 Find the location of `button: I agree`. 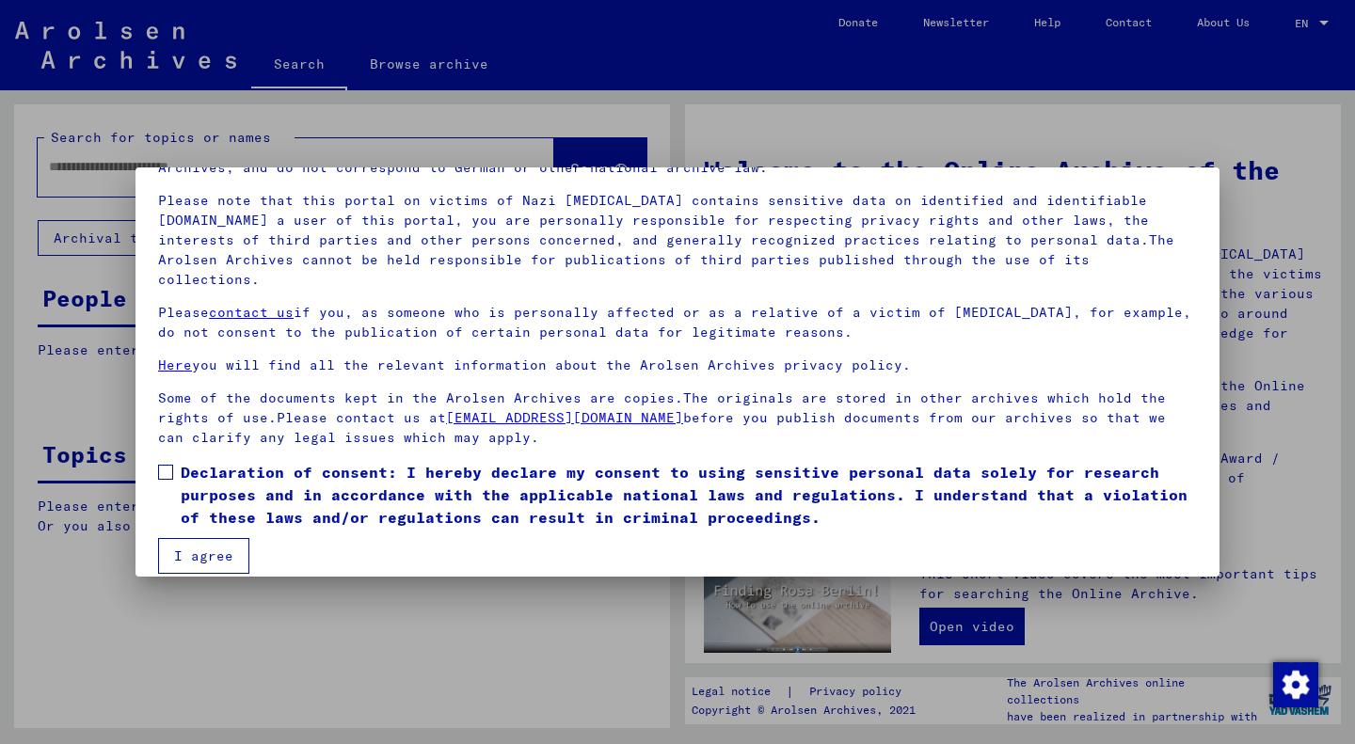

button: I agree is located at coordinates (203, 556).